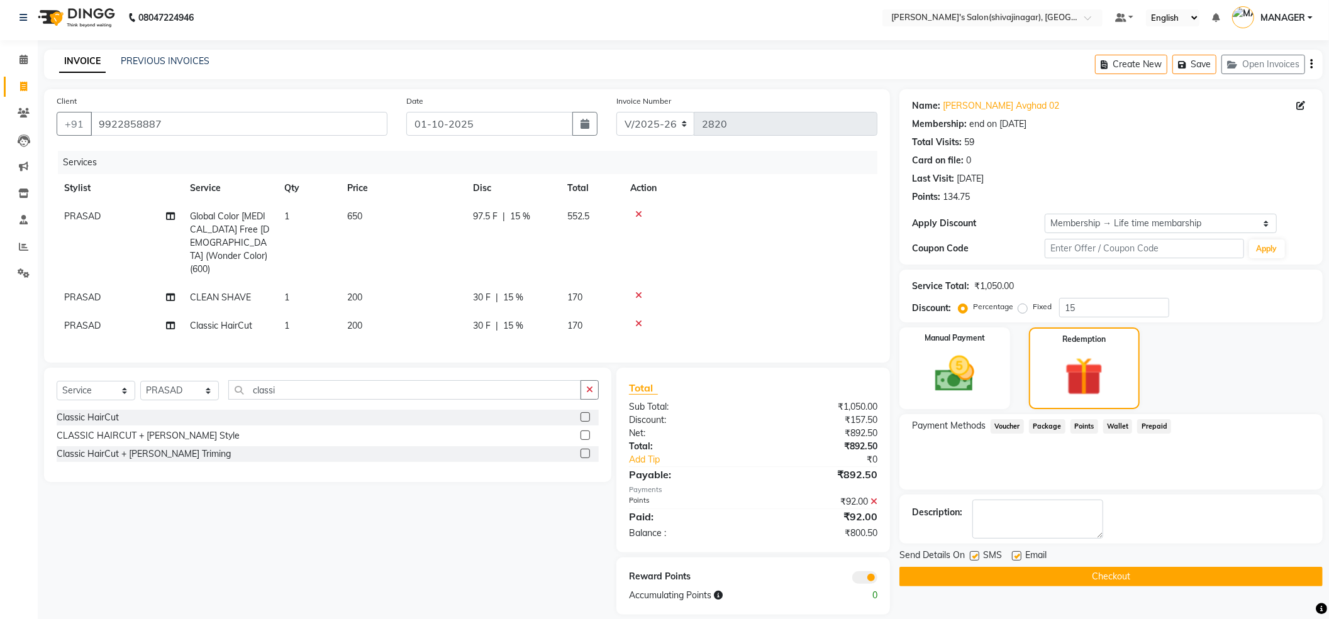 This screenshot has height=619, width=1329. What do you see at coordinates (1154, 426) in the screenshot?
I see `span: Prepaid` at bounding box center [1154, 426].